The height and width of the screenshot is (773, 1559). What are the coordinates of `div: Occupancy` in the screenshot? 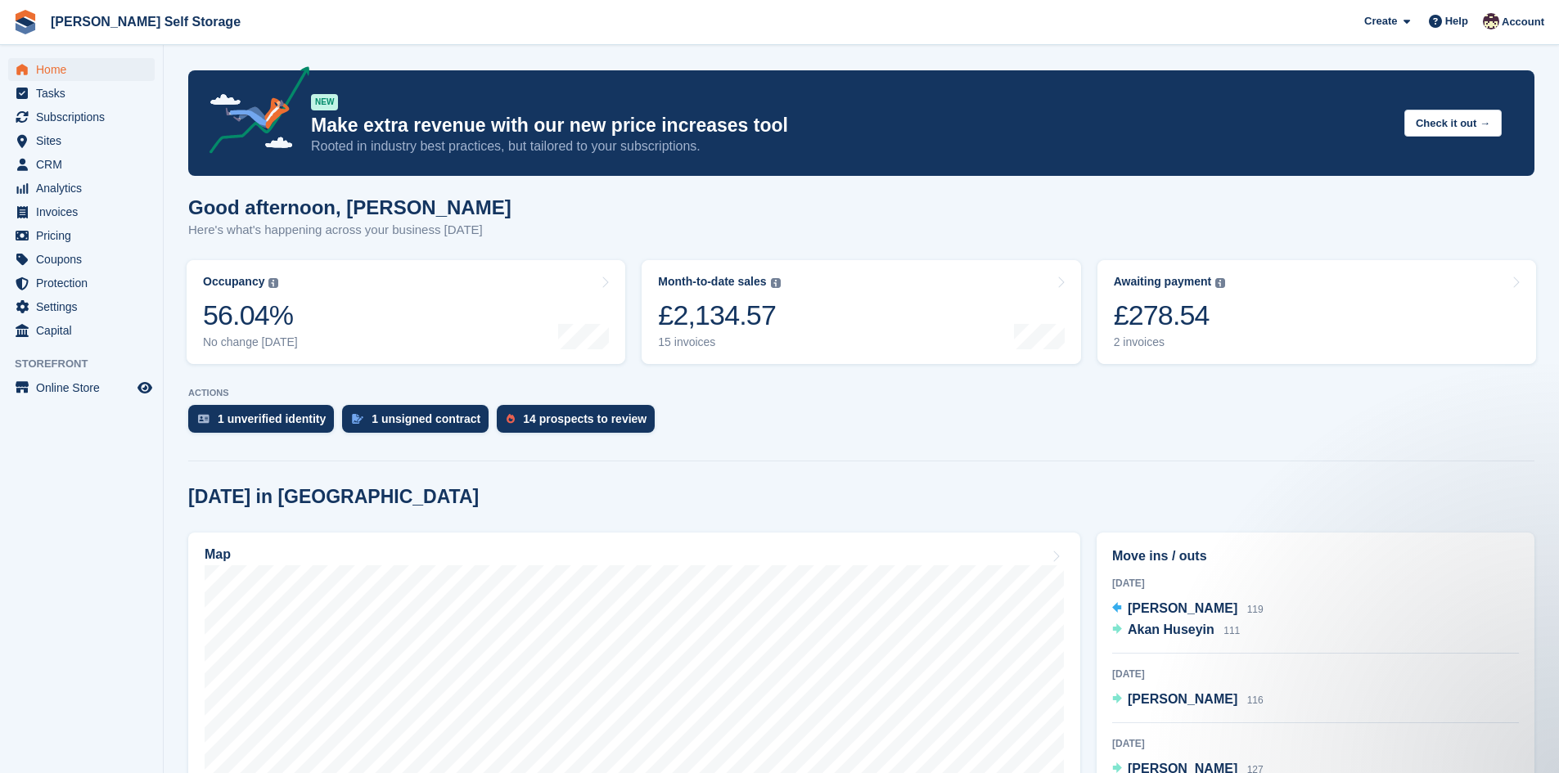 It's located at (233, 281).